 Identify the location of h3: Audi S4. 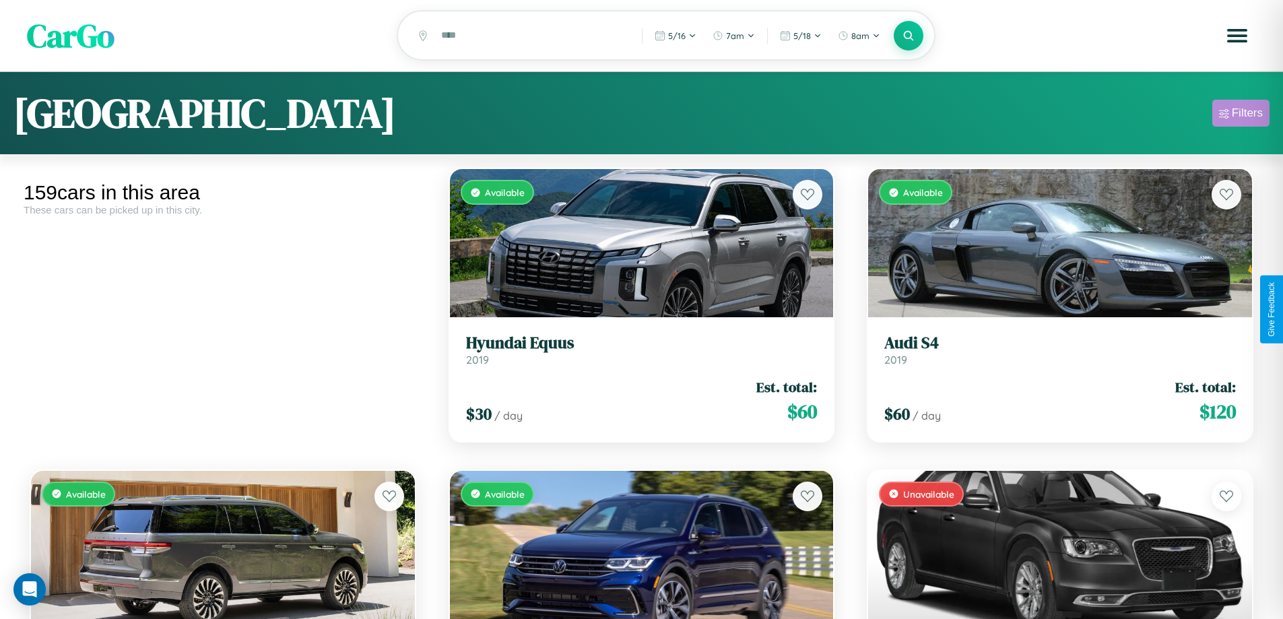
(1060, 343).